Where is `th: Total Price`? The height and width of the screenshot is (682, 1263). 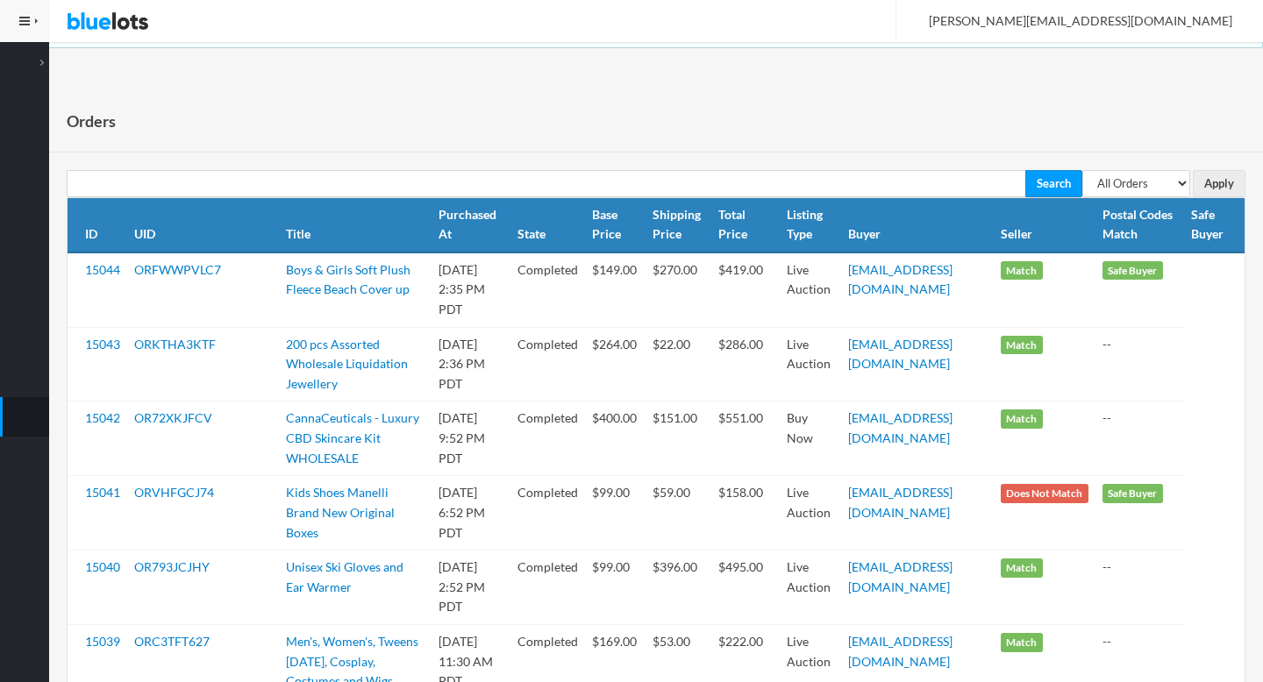
th: Total Price is located at coordinates (746, 225).